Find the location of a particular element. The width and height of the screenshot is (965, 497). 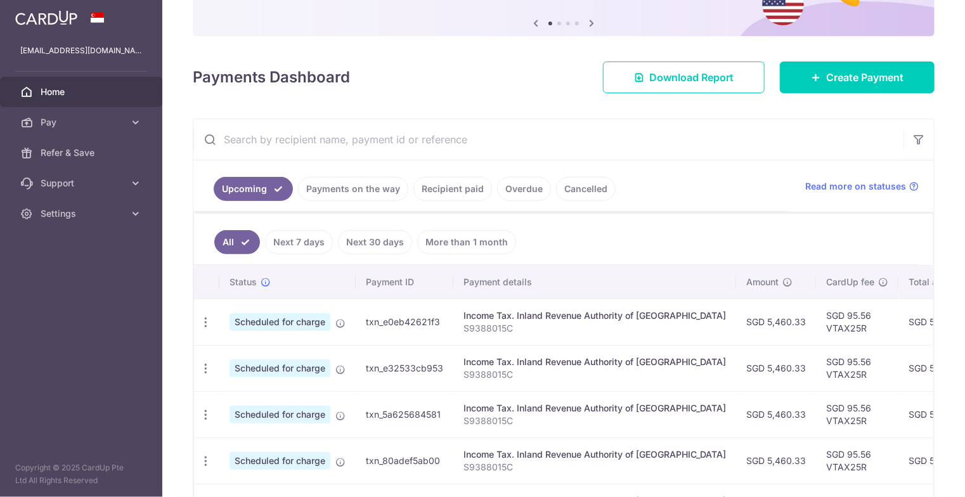

a: More than 1 month is located at coordinates (467, 242).